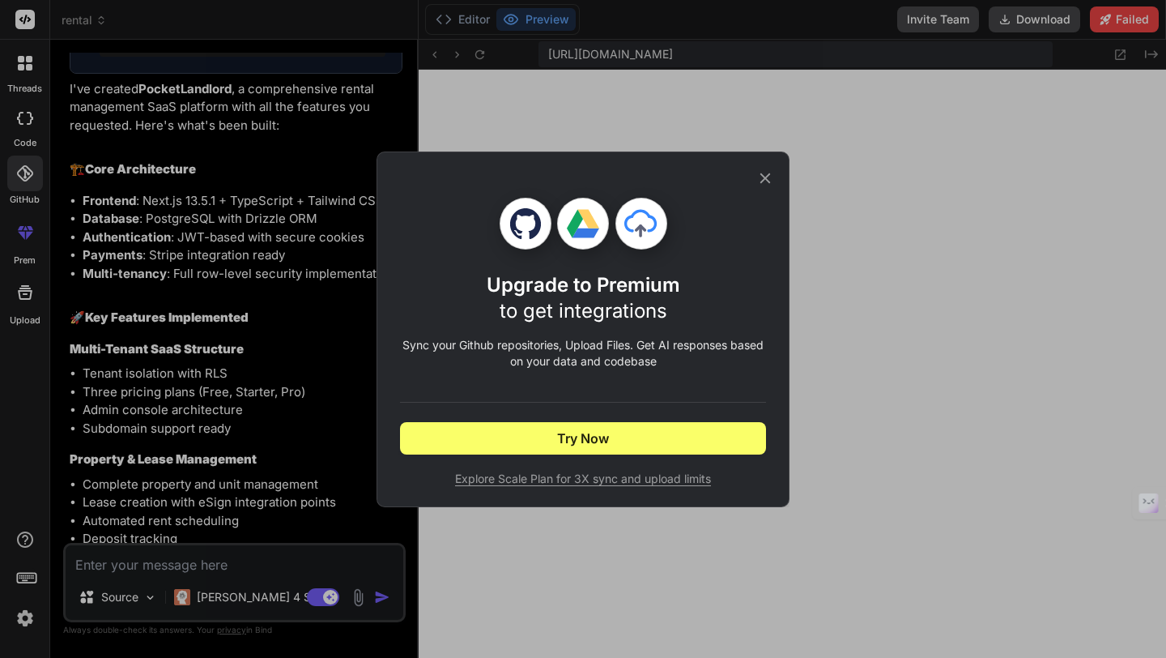 Image resolution: width=1166 pixels, height=658 pixels. I want to click on span: to get integrations, so click(583, 310).